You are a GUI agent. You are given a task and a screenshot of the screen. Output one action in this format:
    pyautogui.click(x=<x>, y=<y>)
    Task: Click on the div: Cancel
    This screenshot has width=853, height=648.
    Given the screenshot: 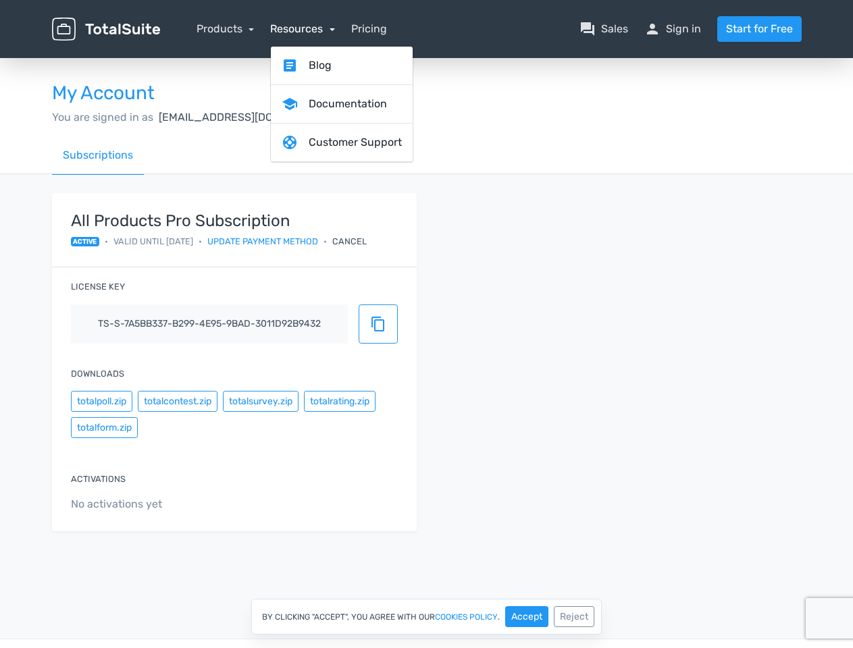 What is the action you would take?
    pyautogui.click(x=349, y=241)
    